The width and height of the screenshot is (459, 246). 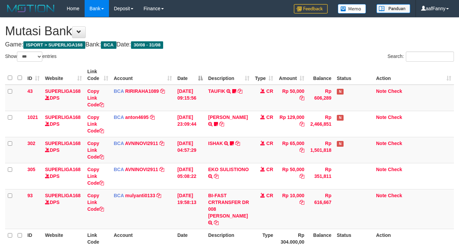 What do you see at coordinates (321, 209) in the screenshot?
I see `td: Rp 616,667` at bounding box center [321, 209].